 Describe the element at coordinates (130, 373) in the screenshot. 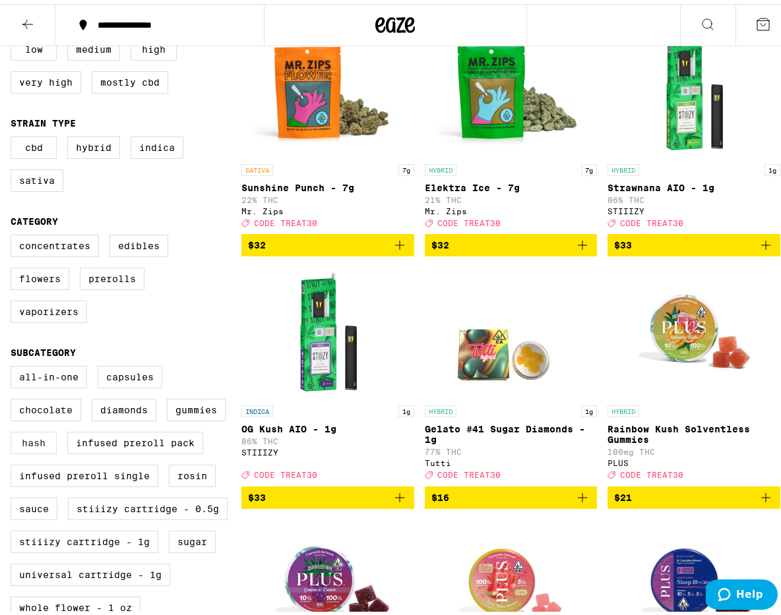

I see `label: Capsules` at that location.